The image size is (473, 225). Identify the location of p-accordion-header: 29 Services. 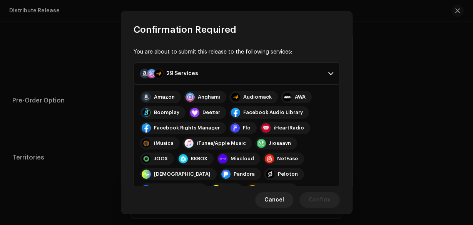
(236, 73).